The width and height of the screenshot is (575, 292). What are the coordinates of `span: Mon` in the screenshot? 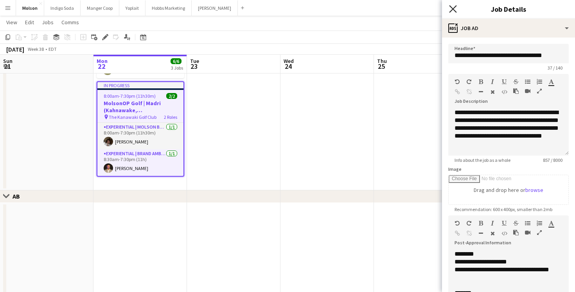 It's located at (102, 61).